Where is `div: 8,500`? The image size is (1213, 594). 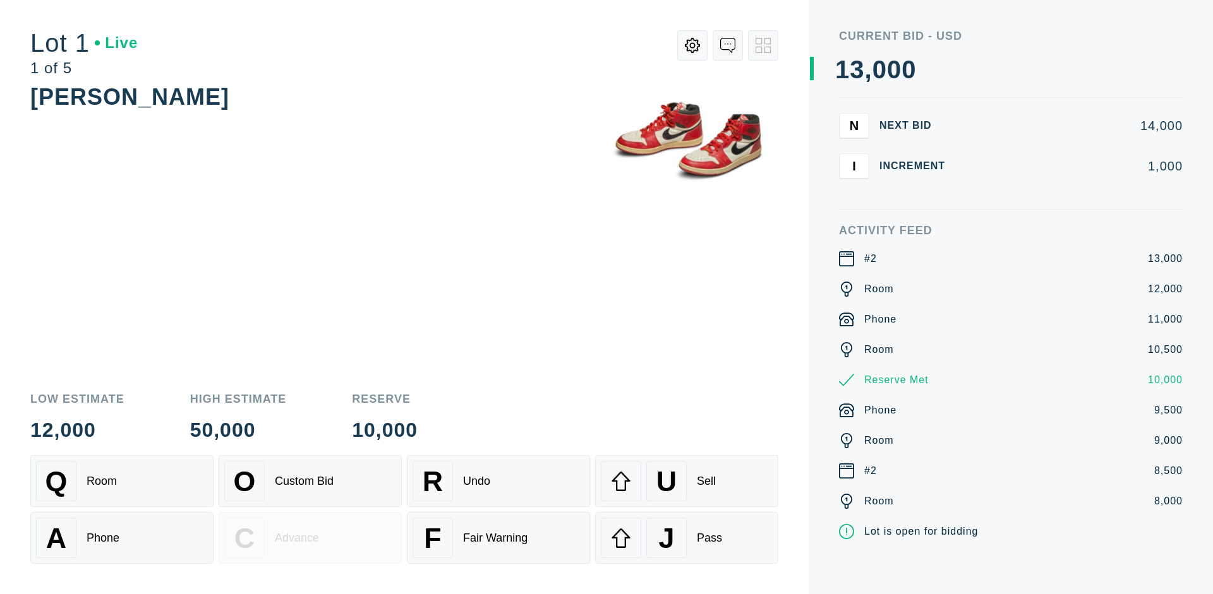 div: 8,500 is located at coordinates (1168, 471).